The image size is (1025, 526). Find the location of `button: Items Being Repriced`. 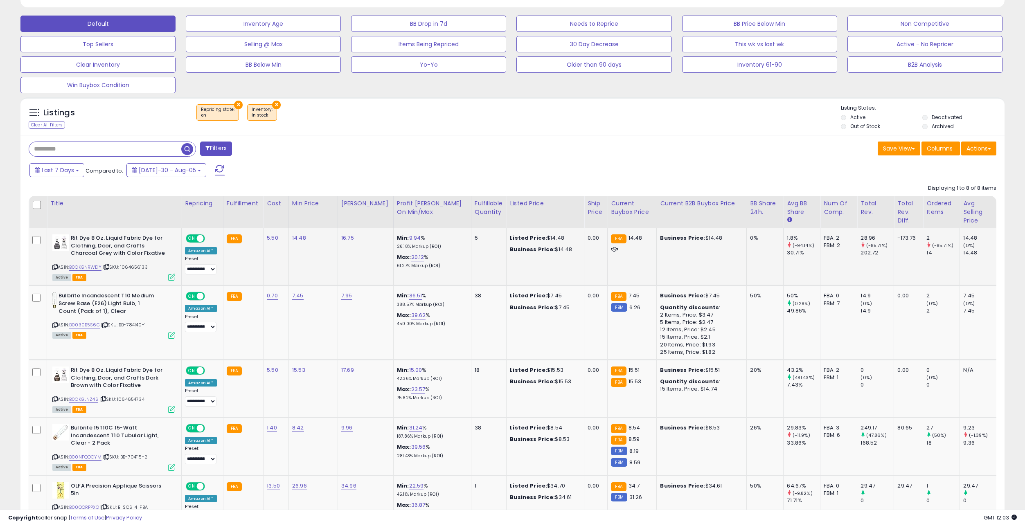

button: Items Being Repriced is located at coordinates (428, 44).